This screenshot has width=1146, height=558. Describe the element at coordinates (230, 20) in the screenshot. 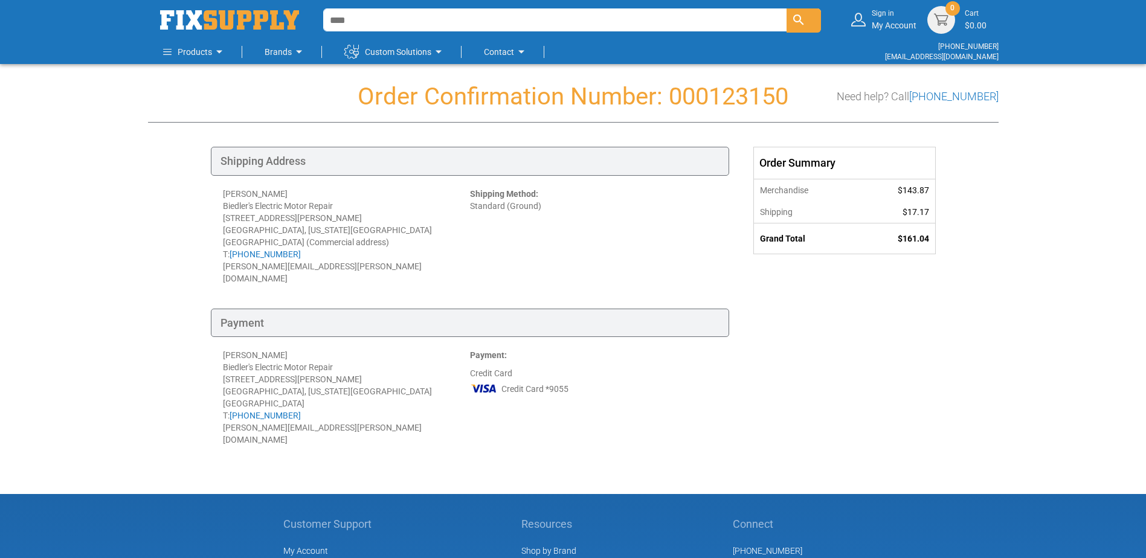

I see `a: store logo` at that location.